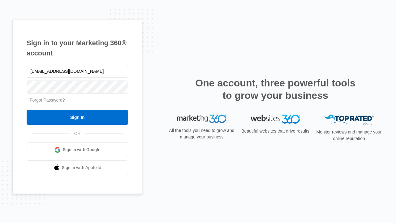 This screenshot has width=396, height=223. What do you see at coordinates (275, 89) in the screenshot?
I see `h2: One account, three powerful tools to grow your business` at bounding box center [275, 89].